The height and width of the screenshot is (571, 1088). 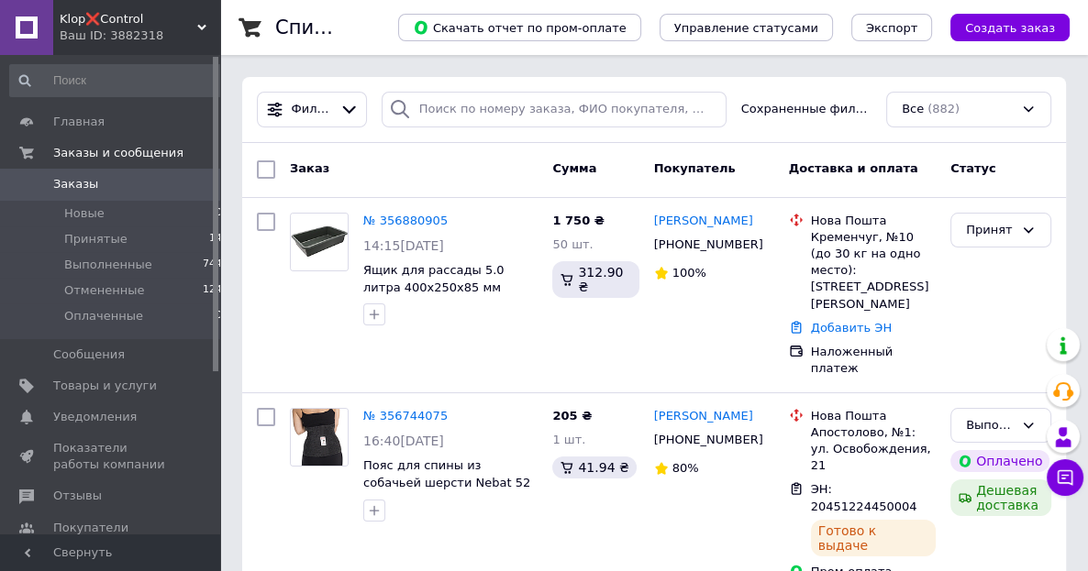 What do you see at coordinates (312, 109) in the screenshot?
I see `span: Фильтры` at bounding box center [312, 109].